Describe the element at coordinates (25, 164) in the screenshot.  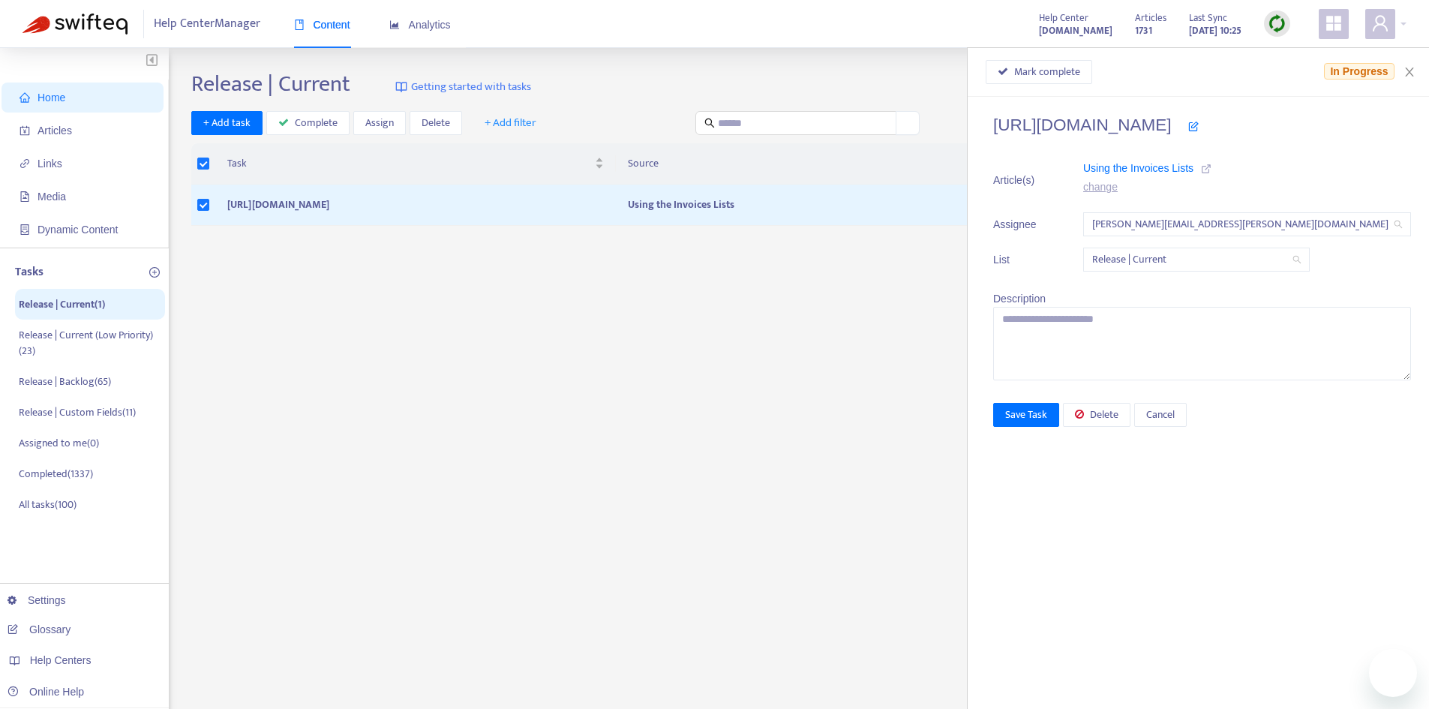
I see `span: link` at that location.